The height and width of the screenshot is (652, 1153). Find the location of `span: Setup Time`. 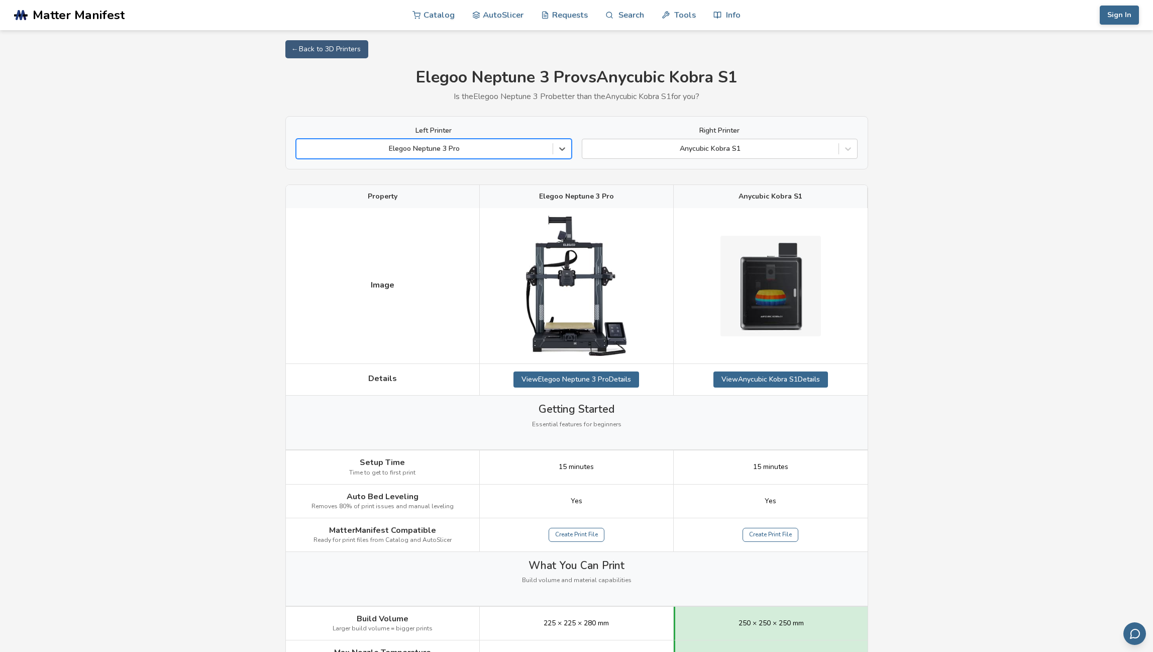

span: Setup Time is located at coordinates (382, 462).